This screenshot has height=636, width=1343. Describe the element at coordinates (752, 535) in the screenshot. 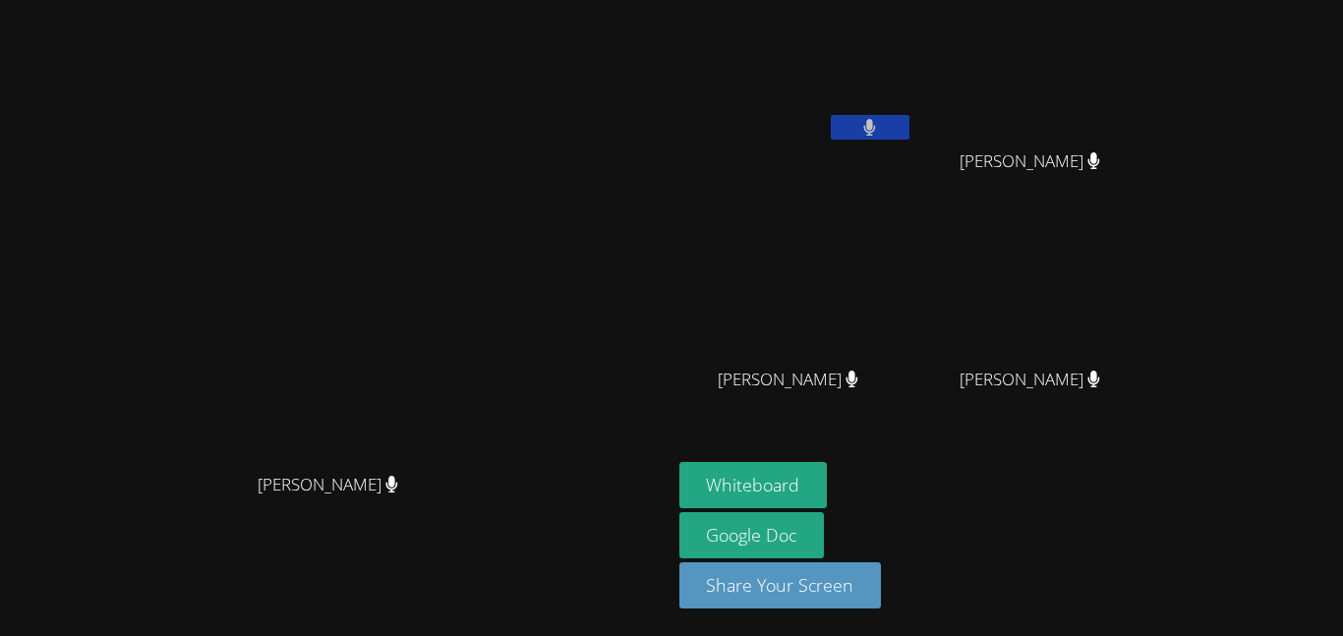

I see `a: Google Doc` at that location.